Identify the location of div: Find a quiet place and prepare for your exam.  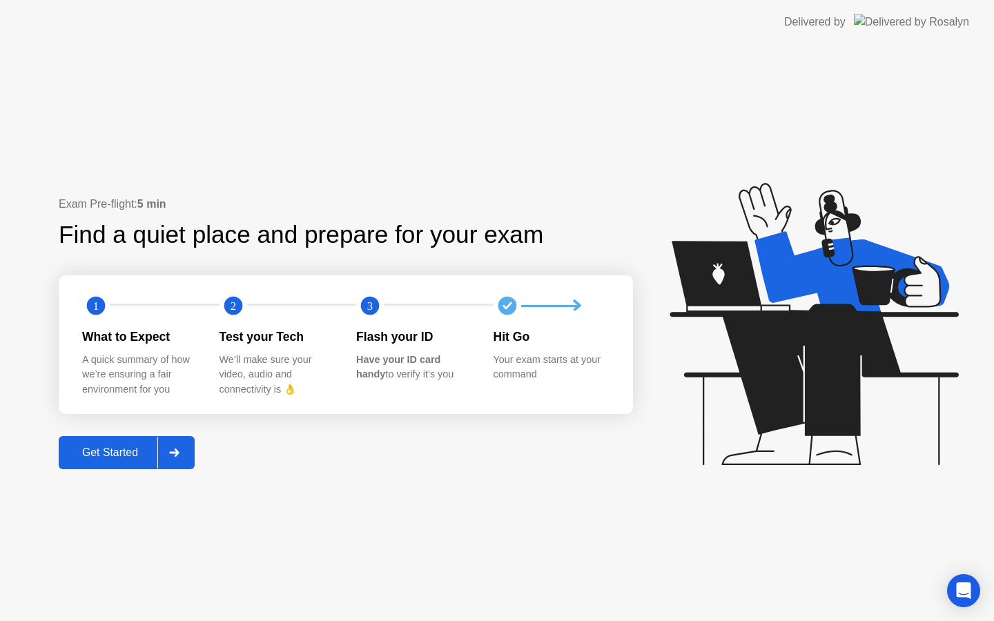
(302, 235).